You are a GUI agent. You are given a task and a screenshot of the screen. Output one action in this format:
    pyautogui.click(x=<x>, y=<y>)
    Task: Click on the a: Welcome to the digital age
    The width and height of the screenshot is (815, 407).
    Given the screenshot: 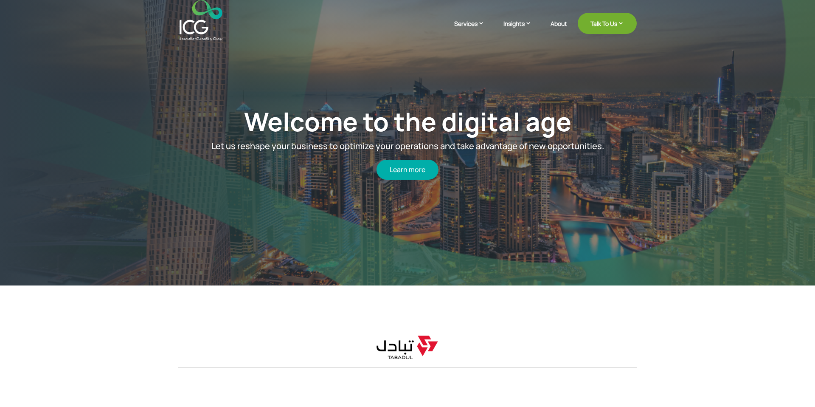 What is the action you would take?
    pyautogui.click(x=407, y=121)
    